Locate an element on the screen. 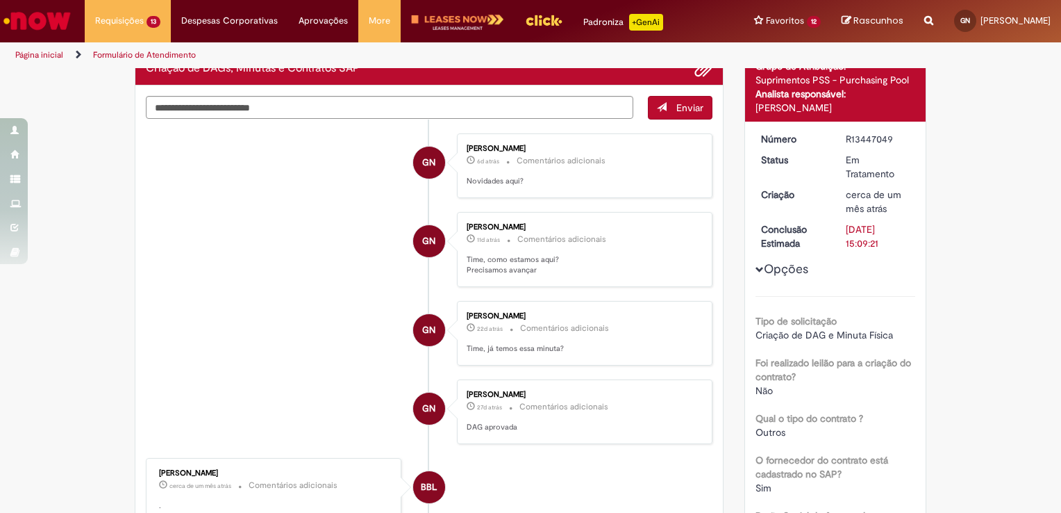 The image size is (1061, 513). dt: Status is located at coordinates (793, 160).